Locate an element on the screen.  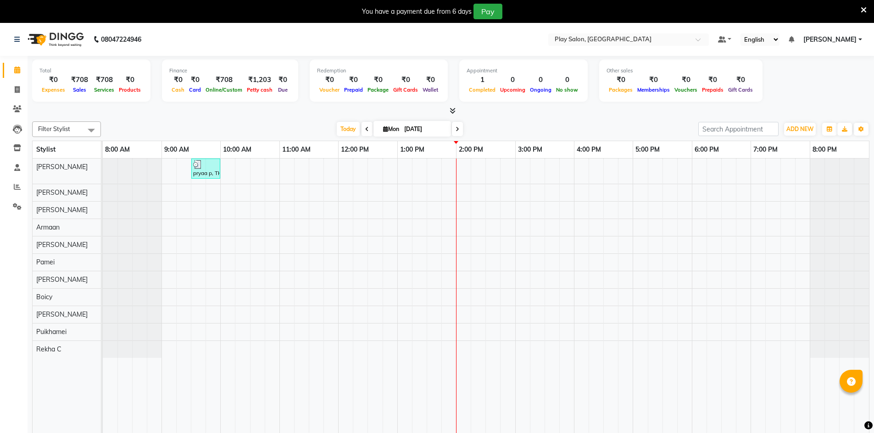
div: Other sales is located at coordinates (681, 71).